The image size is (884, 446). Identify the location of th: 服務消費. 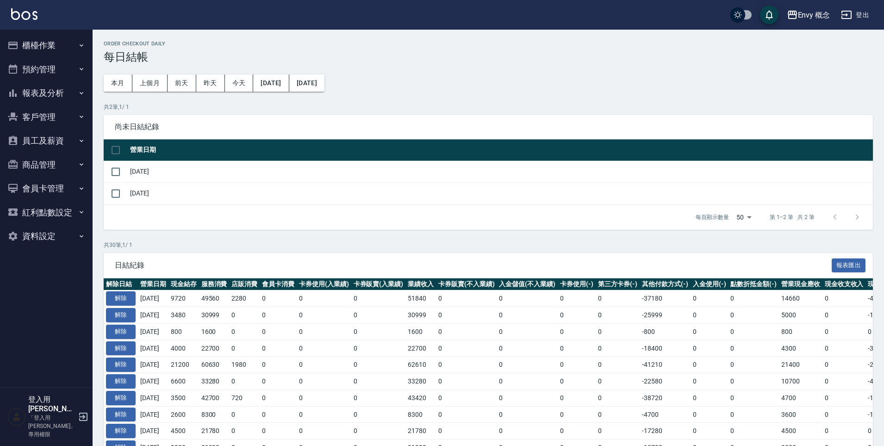
(214, 284).